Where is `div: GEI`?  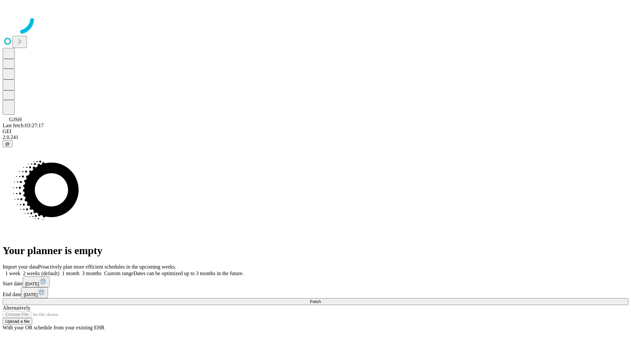 div: GEI is located at coordinates (316, 131).